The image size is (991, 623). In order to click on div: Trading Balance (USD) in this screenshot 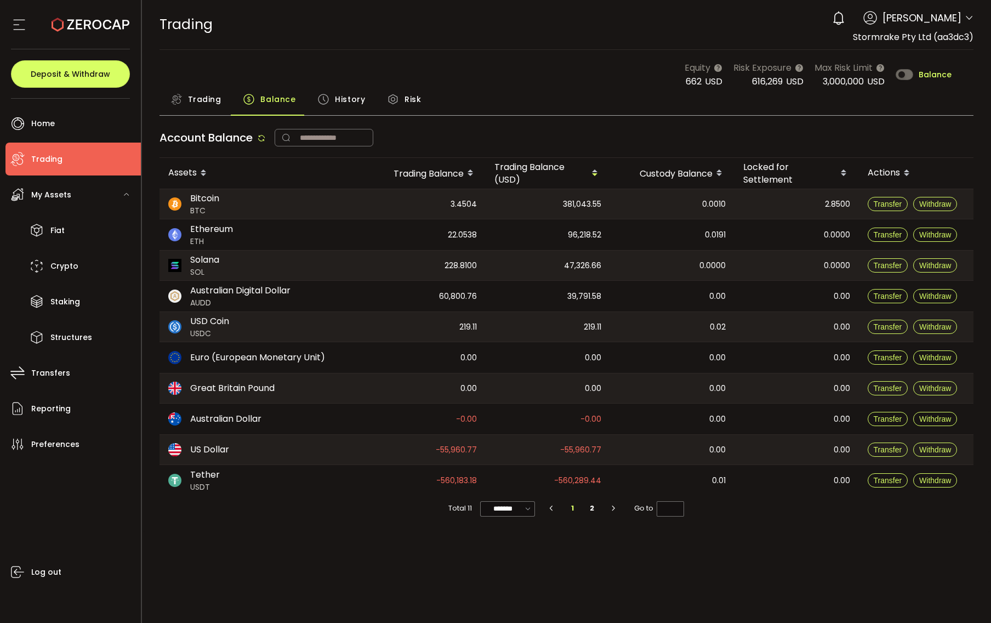, I will do `click(548, 173)`.